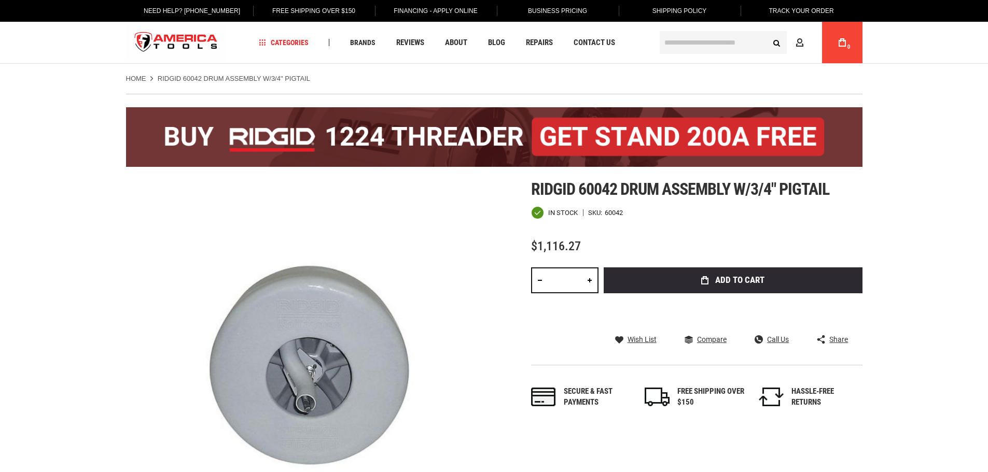  What do you see at coordinates (597, 397) in the screenshot?
I see `div: Secure & fast payments` at bounding box center [597, 397].